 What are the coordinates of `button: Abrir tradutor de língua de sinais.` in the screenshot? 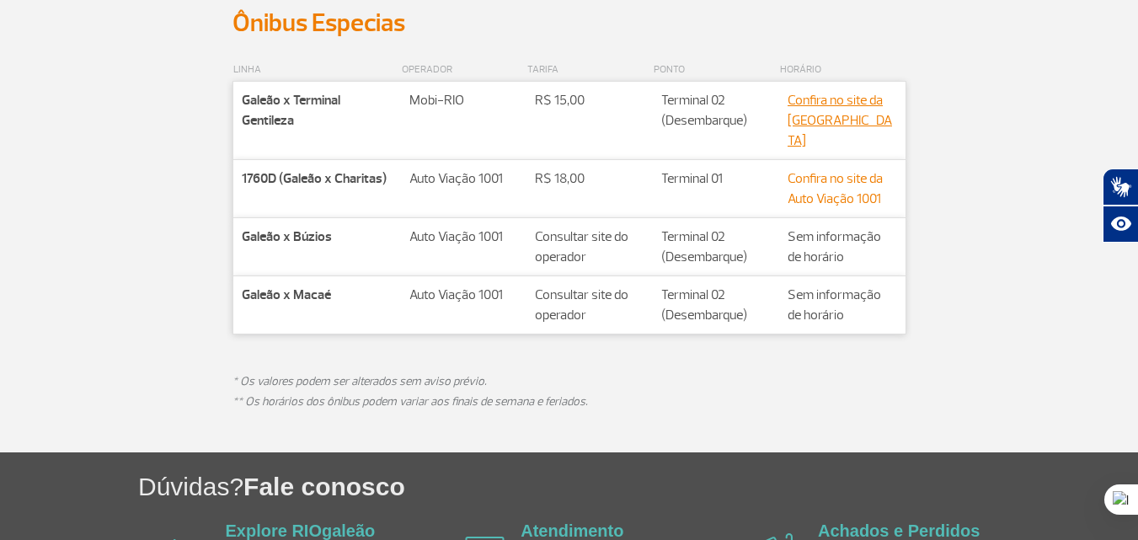 It's located at (1120, 187).